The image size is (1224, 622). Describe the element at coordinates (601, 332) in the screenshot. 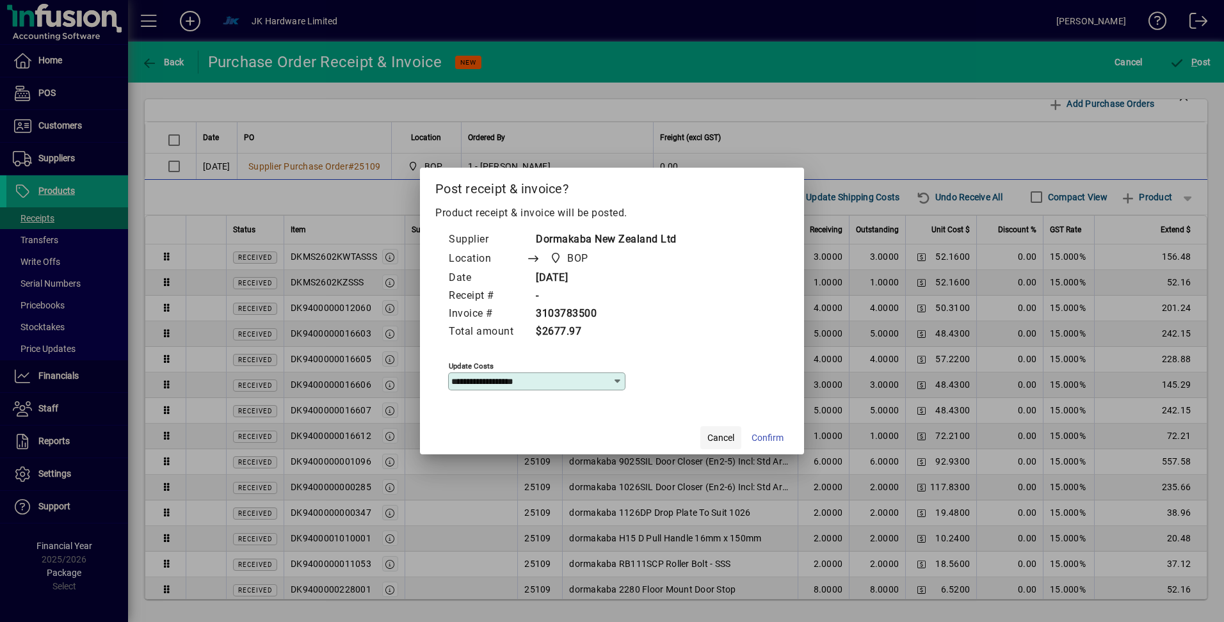

I see `td: $2677.97` at that location.